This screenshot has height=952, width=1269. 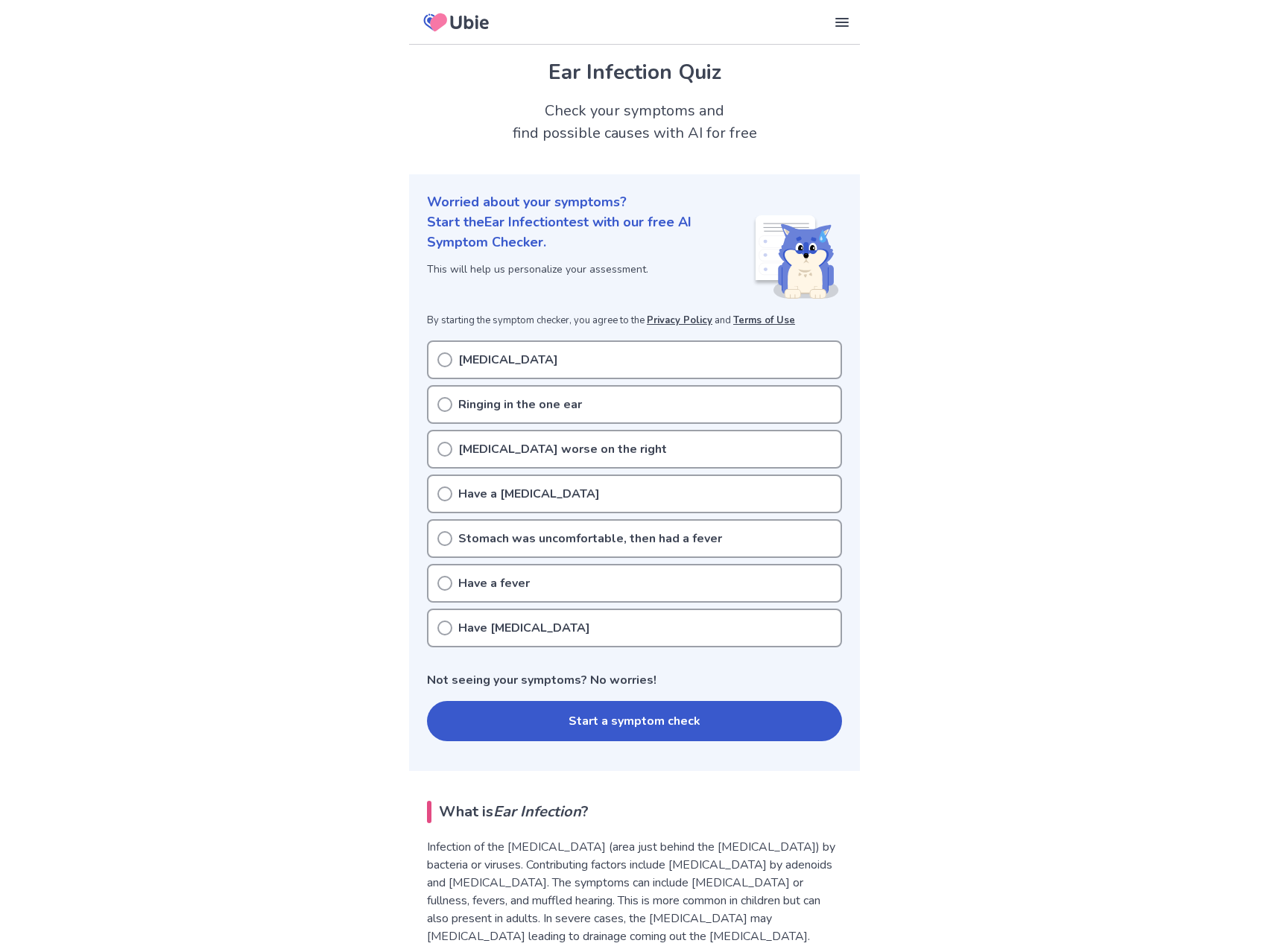 What do you see at coordinates (634, 812) in the screenshot?
I see `h2: What is ?` at bounding box center [634, 812].